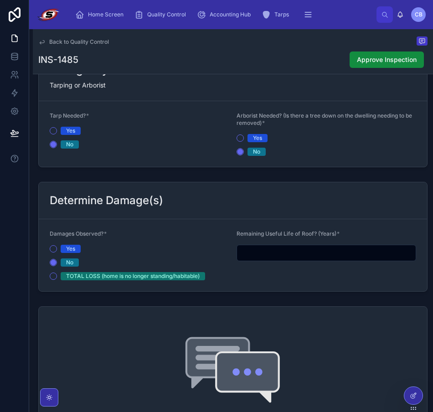 The image size is (433, 412). I want to click on a: Back to Quality Control, so click(73, 42).